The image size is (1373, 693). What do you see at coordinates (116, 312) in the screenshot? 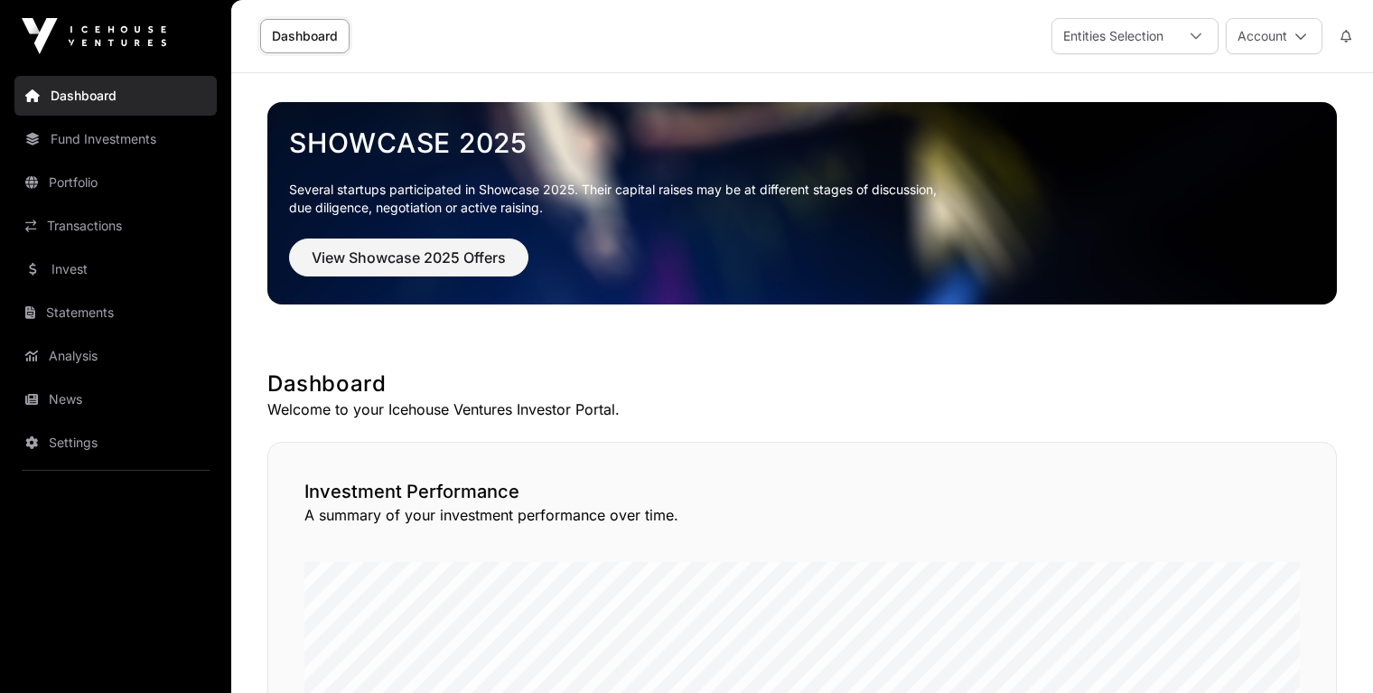
I see `a: Statements` at bounding box center [116, 312].